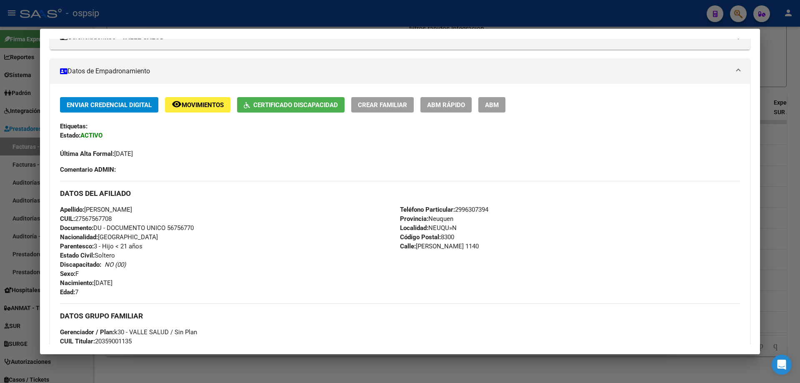  What do you see at coordinates (96, 341) in the screenshot?
I see `span: 20359001135` at bounding box center [96, 341].